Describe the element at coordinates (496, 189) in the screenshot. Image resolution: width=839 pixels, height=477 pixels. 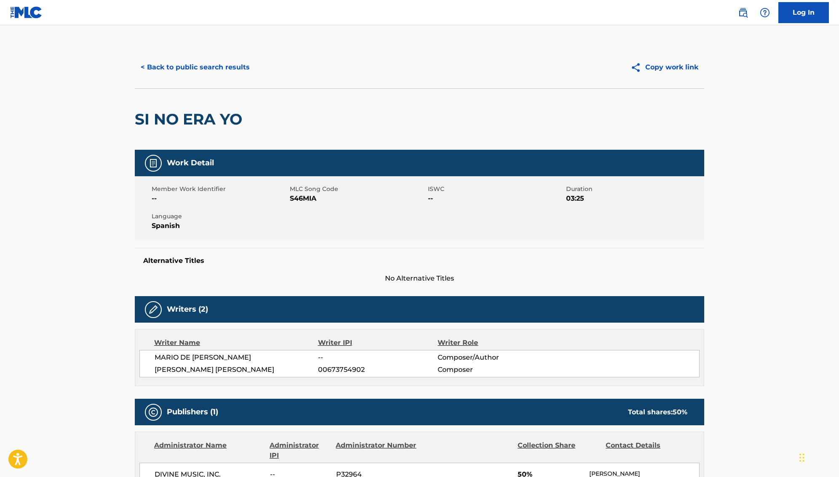
I see `span: ISWC` at that location.